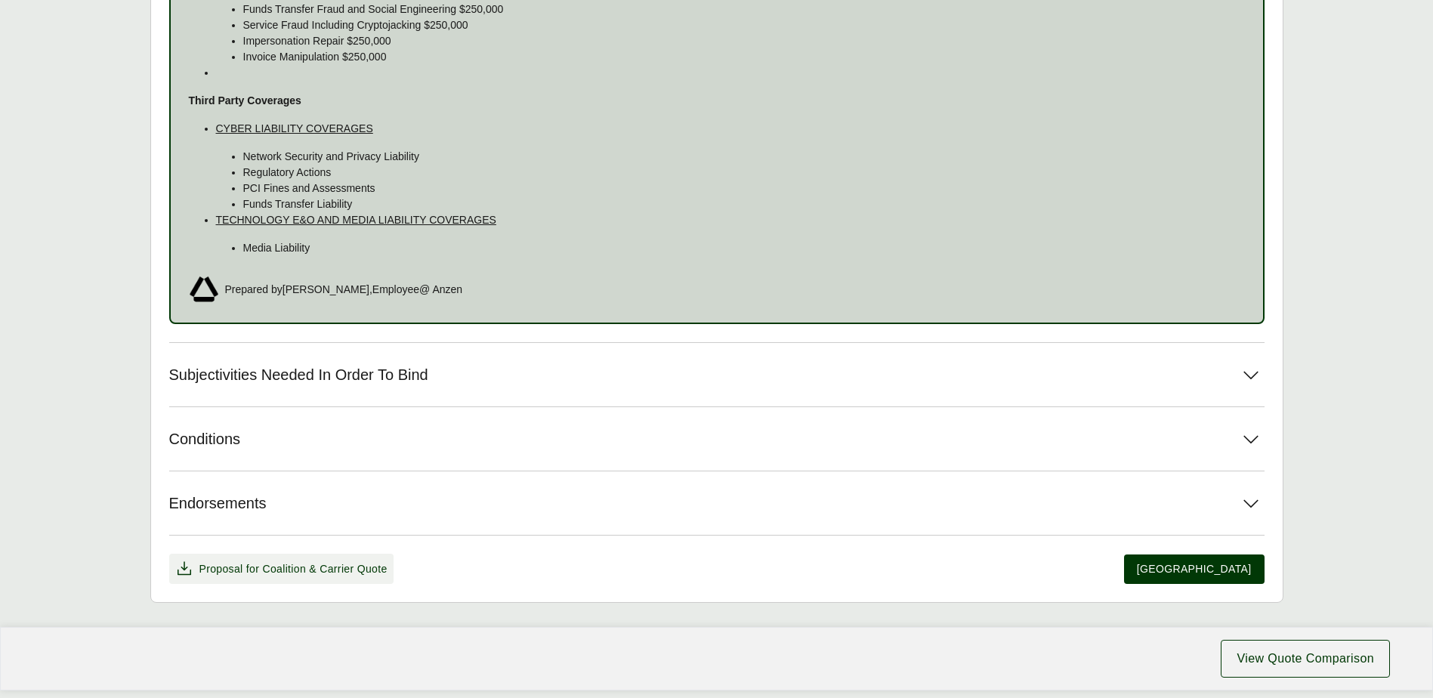 Image resolution: width=1433 pixels, height=698 pixels. What do you see at coordinates (744, 41) in the screenshot?
I see `p: Impersonation Repair $250,000` at bounding box center [744, 41].